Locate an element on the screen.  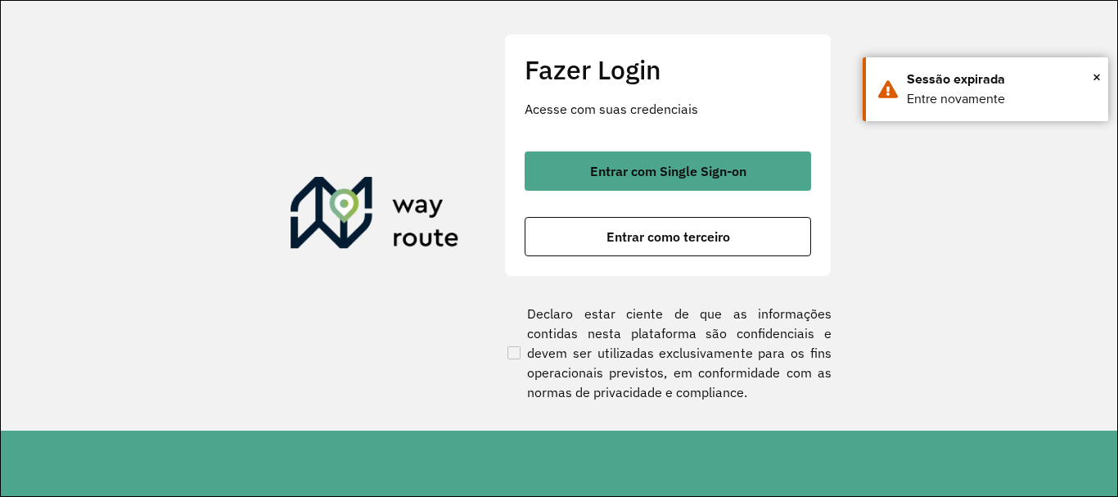
h2: Fazer Login is located at coordinates (668, 70).